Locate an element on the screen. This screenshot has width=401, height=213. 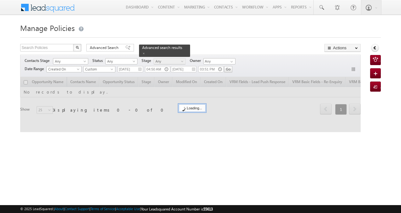
a: Created On is located at coordinates (64, 69).